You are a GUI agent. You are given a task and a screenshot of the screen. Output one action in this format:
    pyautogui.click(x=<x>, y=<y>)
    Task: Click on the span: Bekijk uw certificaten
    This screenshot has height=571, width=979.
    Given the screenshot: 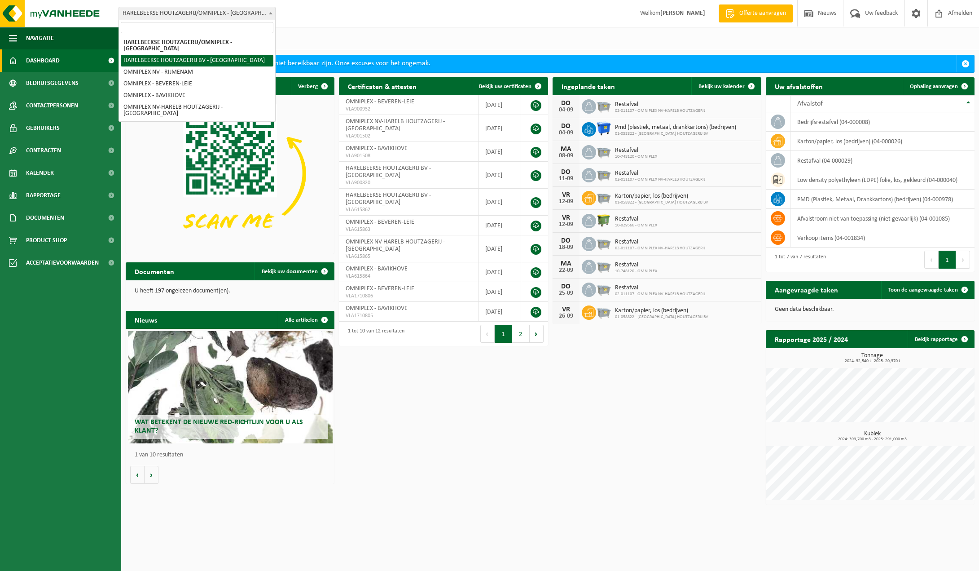 What is the action you would take?
    pyautogui.click(x=505, y=86)
    